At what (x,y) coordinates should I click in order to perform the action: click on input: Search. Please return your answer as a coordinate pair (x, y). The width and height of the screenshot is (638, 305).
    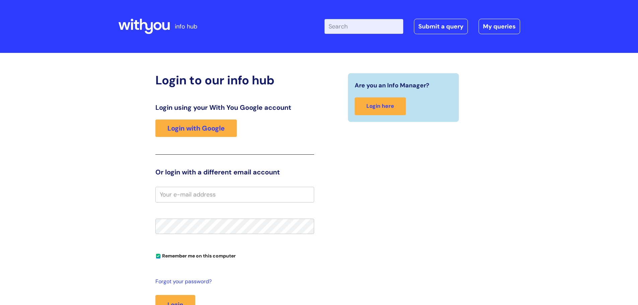
    Looking at the image, I should click on (364, 26).